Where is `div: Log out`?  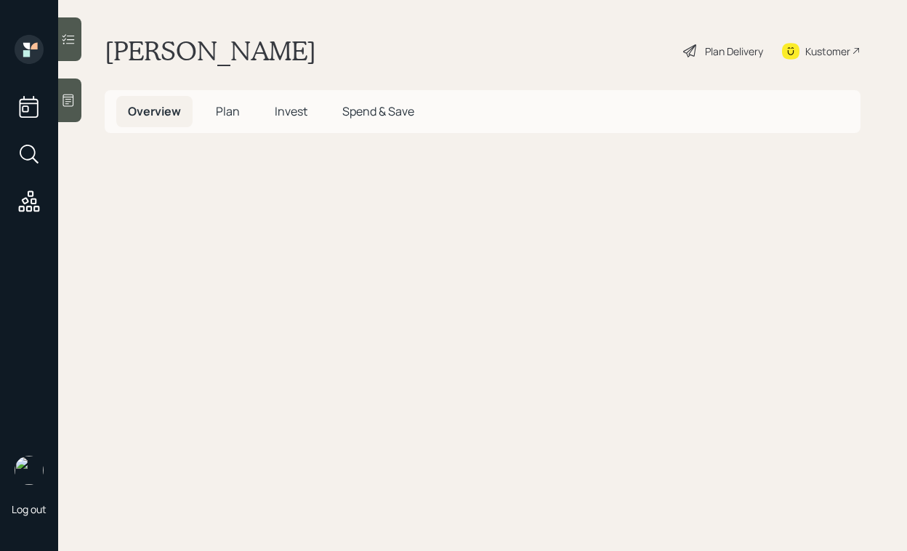 div: Log out is located at coordinates (29, 509).